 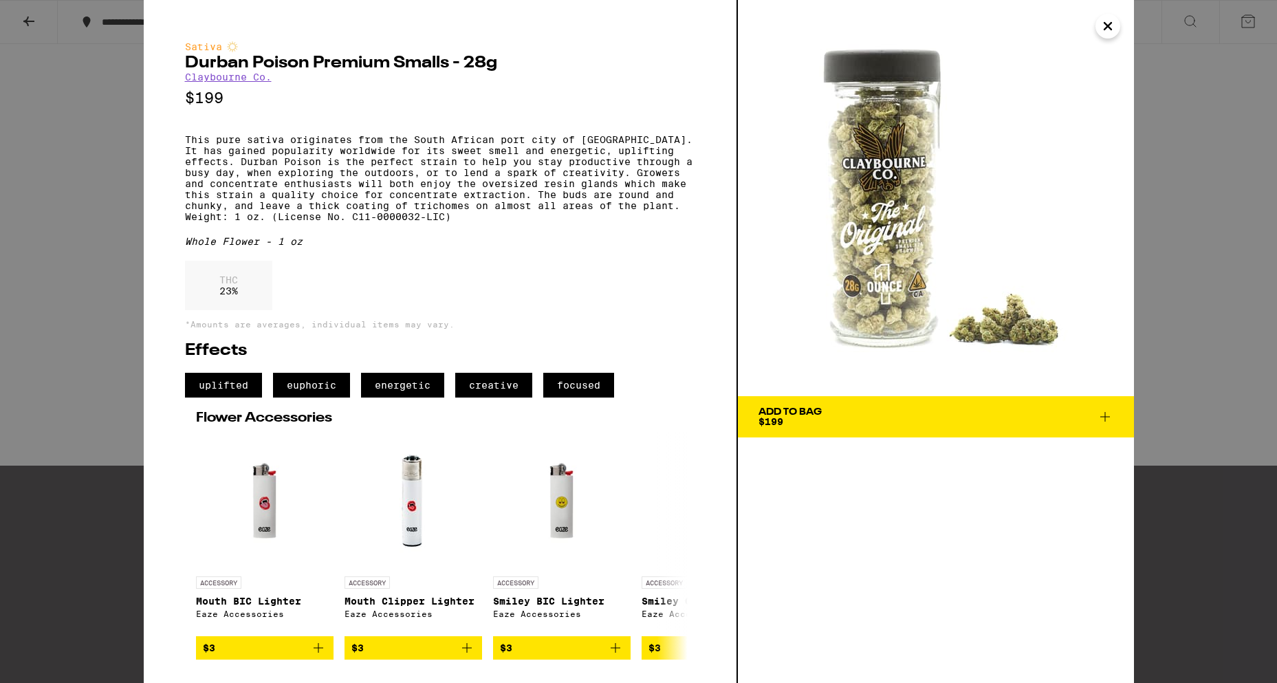 What do you see at coordinates (228, 285) in the screenshot?
I see `div: 23 %` at bounding box center [228, 285].